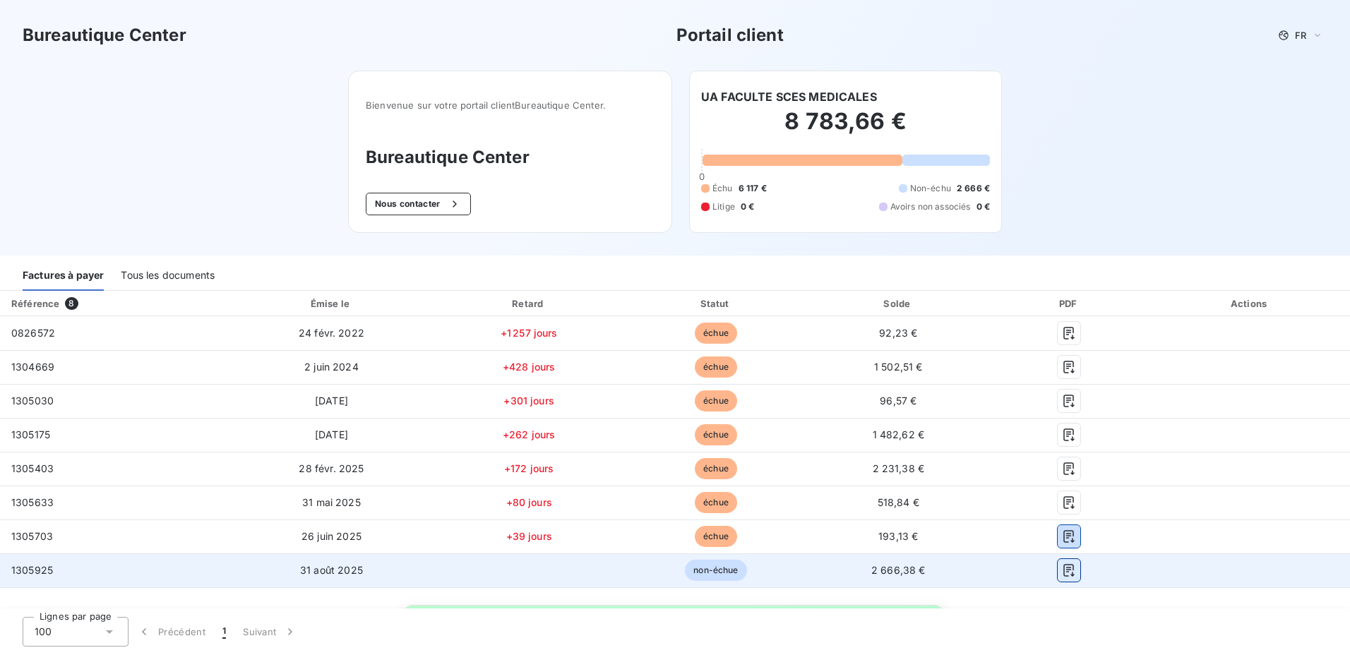 This screenshot has width=1350, height=655. I want to click on span: 2 666,38 €, so click(898, 570).